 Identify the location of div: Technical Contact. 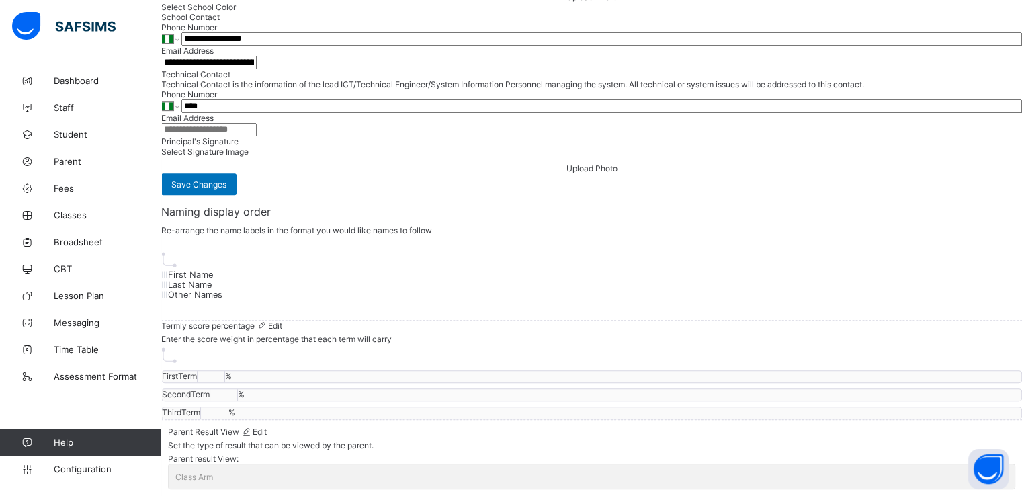
(591, 103).